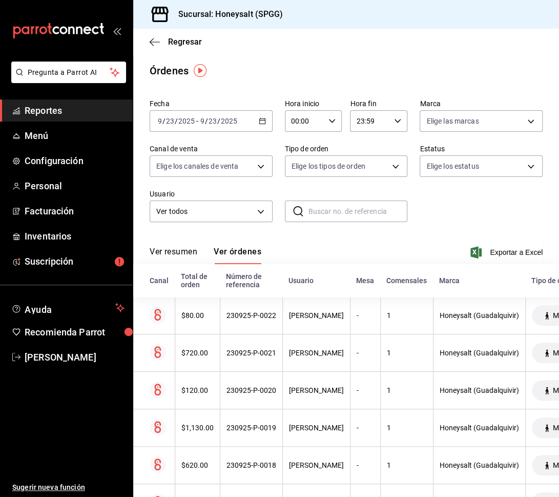  Describe the element at coordinates (211, 194) in the screenshot. I see `label: Usuario` at that location.